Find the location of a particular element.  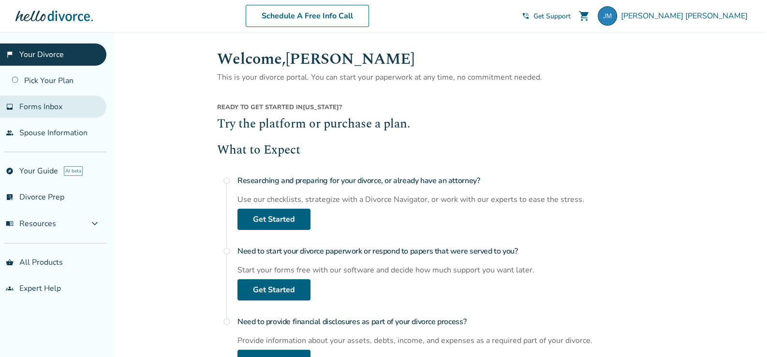

span: inbox is located at coordinates (10, 107).